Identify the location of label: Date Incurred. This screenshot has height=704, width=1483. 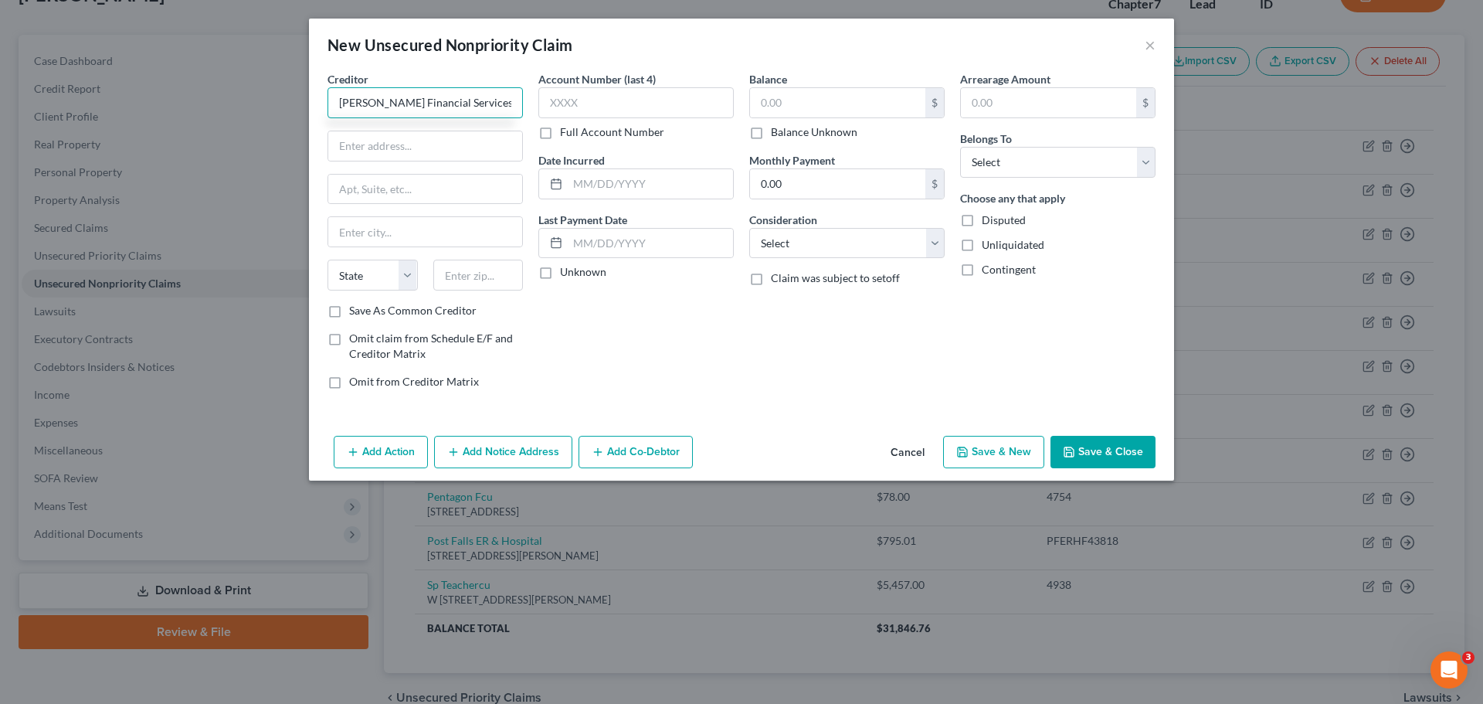
(572, 160).